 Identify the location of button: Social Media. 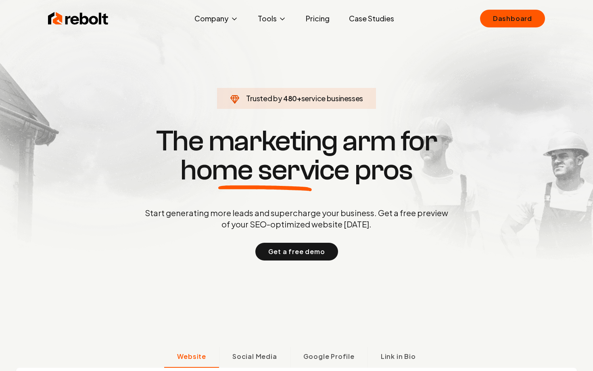
(254, 357).